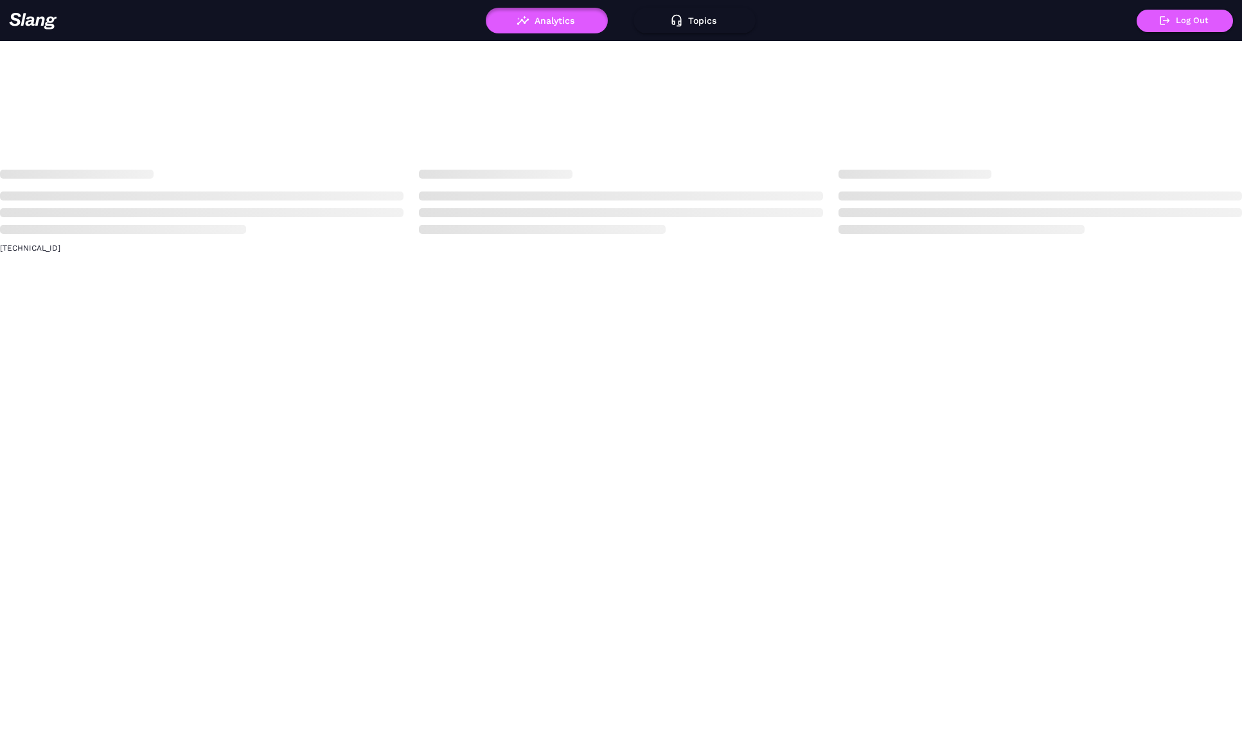 This screenshot has width=1242, height=748. Describe the element at coordinates (33, 21) in the screenshot. I see `img: 623511267c55cb56e2f2a487_logo2.png` at that location.